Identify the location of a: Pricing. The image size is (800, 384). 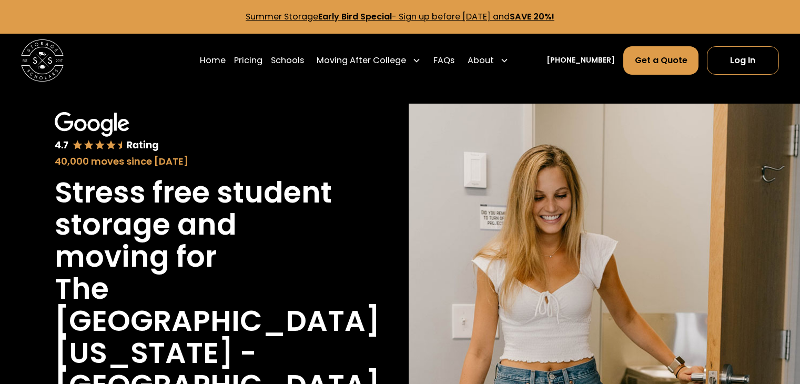
(248, 61).